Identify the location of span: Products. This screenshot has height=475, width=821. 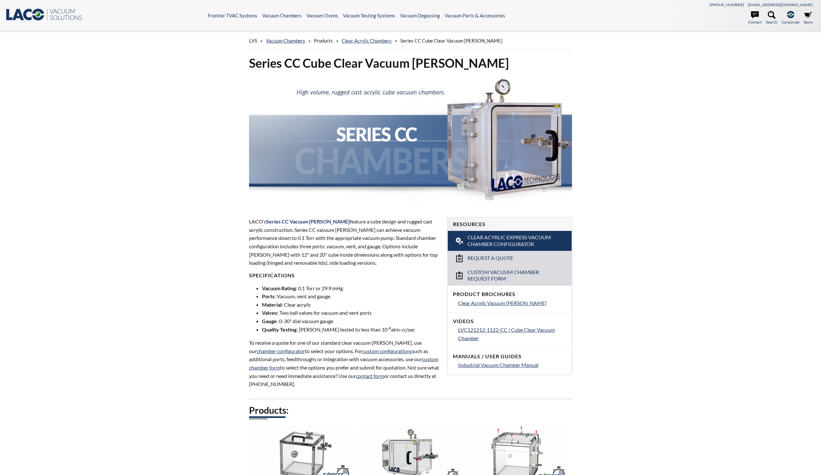
(323, 41).